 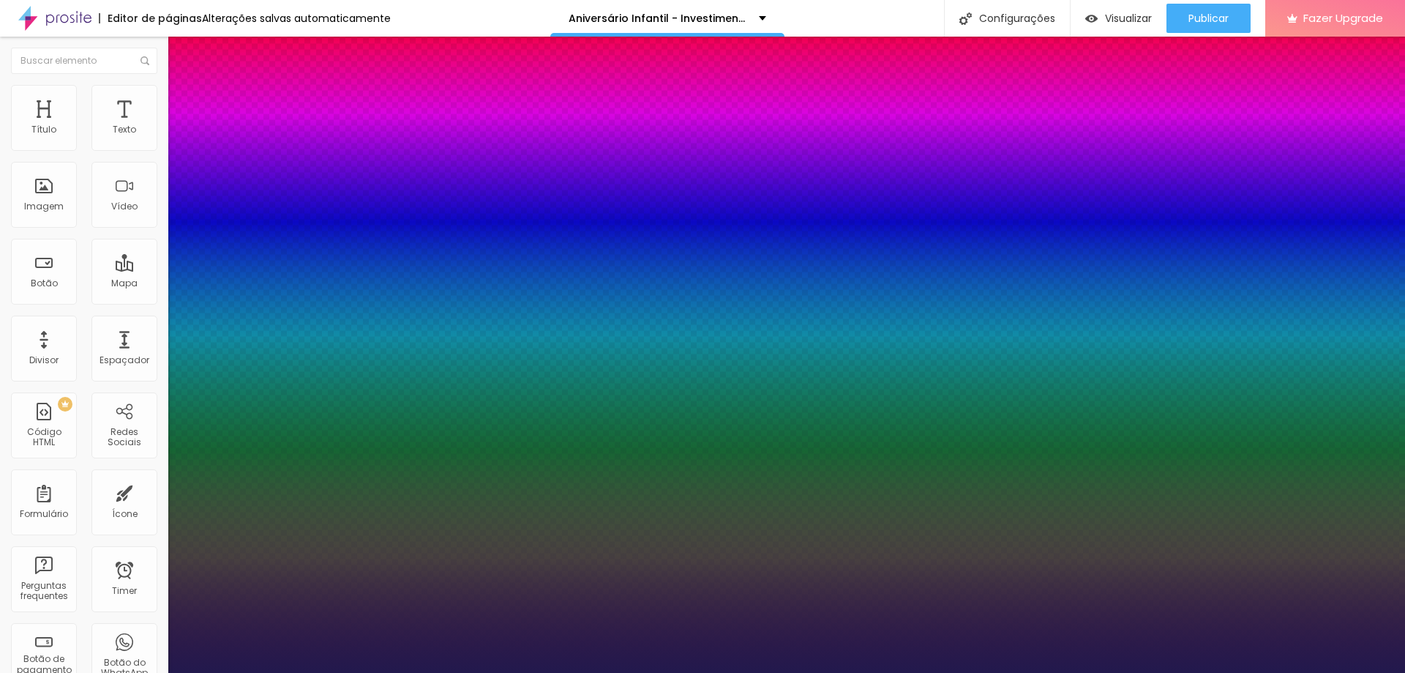 What do you see at coordinates (43, 437) in the screenshot?
I see `div: Código HTML` at bounding box center [43, 437].